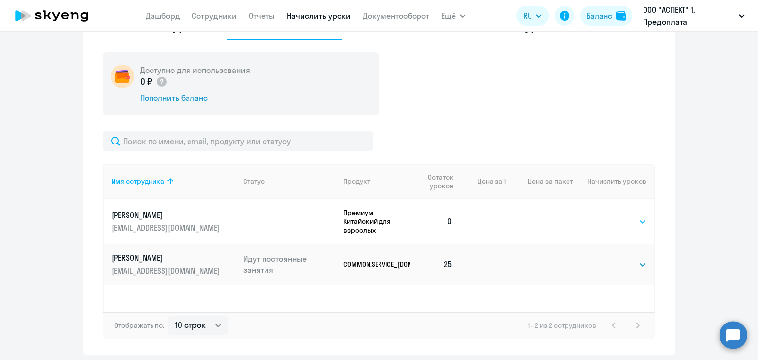 The width and height of the screenshot is (758, 360). I want to click on button: Балансbalance, so click(606, 16).